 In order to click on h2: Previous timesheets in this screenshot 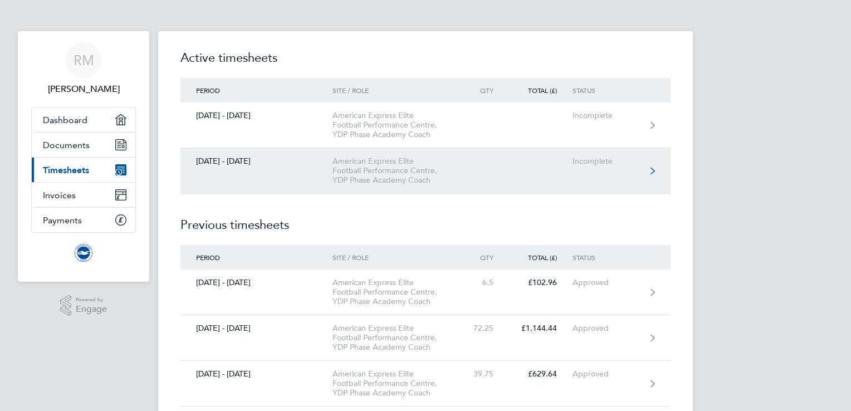, I will do `click(425, 219)`.